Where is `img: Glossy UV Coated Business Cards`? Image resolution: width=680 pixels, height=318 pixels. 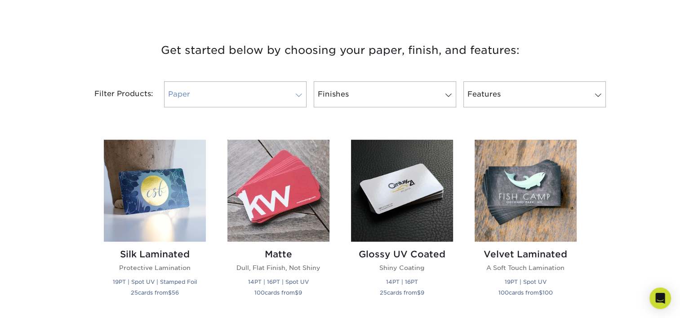 img: Glossy UV Coated Business Cards is located at coordinates (402, 191).